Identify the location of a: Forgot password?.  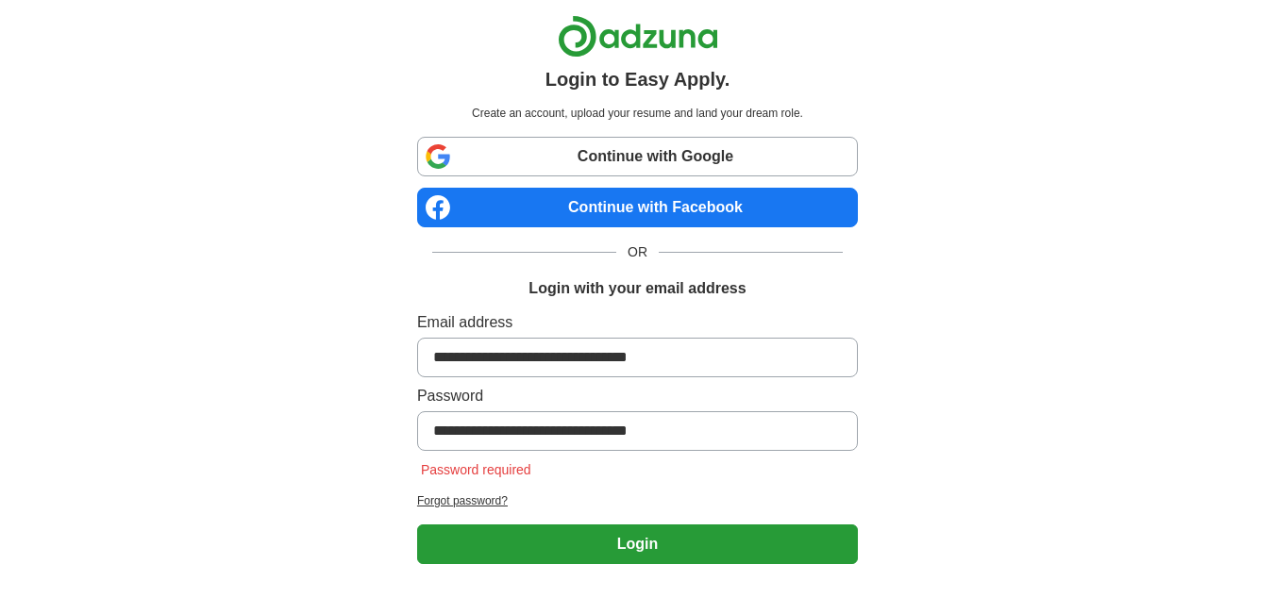
(637, 501).